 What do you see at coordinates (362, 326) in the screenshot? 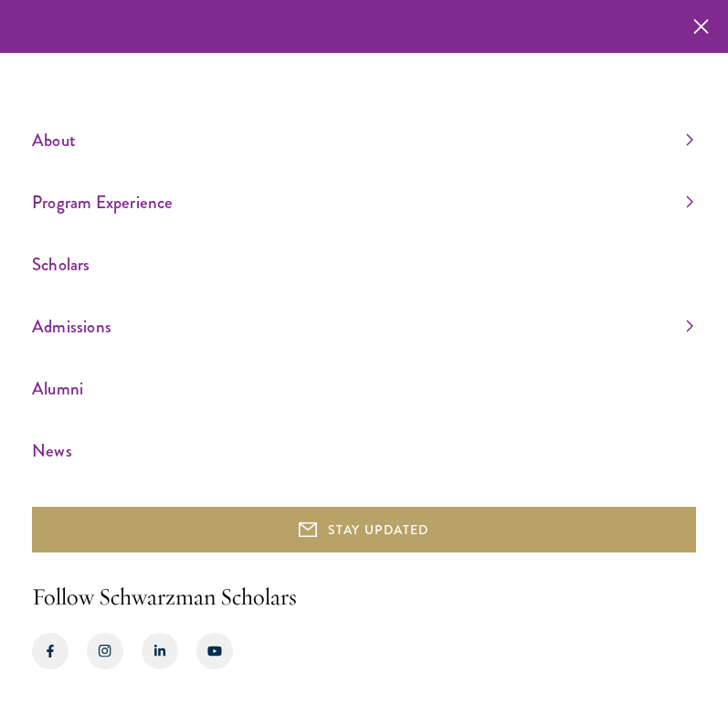
I see `a: Admissions` at bounding box center [362, 326].